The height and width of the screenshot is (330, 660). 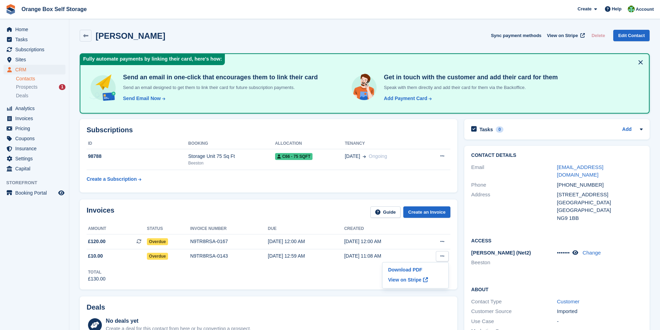 What do you see at coordinates (36, 50) in the screenshot?
I see `span: Subscriptions` at bounding box center [36, 50].